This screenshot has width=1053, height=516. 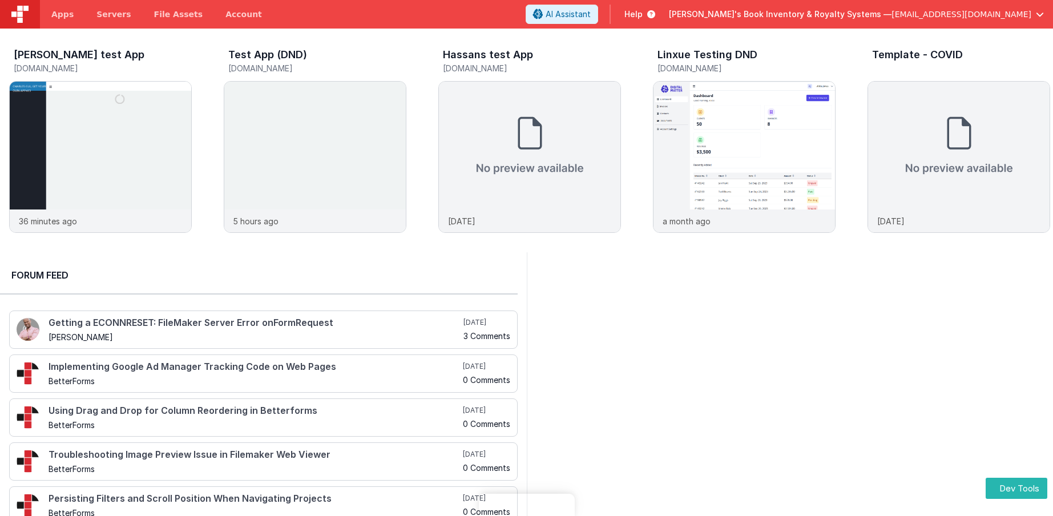 I want to click on img: 411_2.png, so click(x=28, y=329).